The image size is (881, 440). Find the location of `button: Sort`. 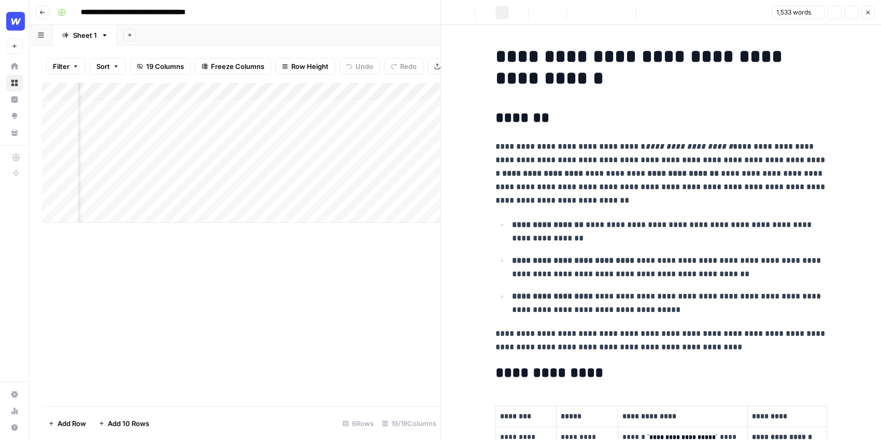

button: Sort is located at coordinates (108, 66).